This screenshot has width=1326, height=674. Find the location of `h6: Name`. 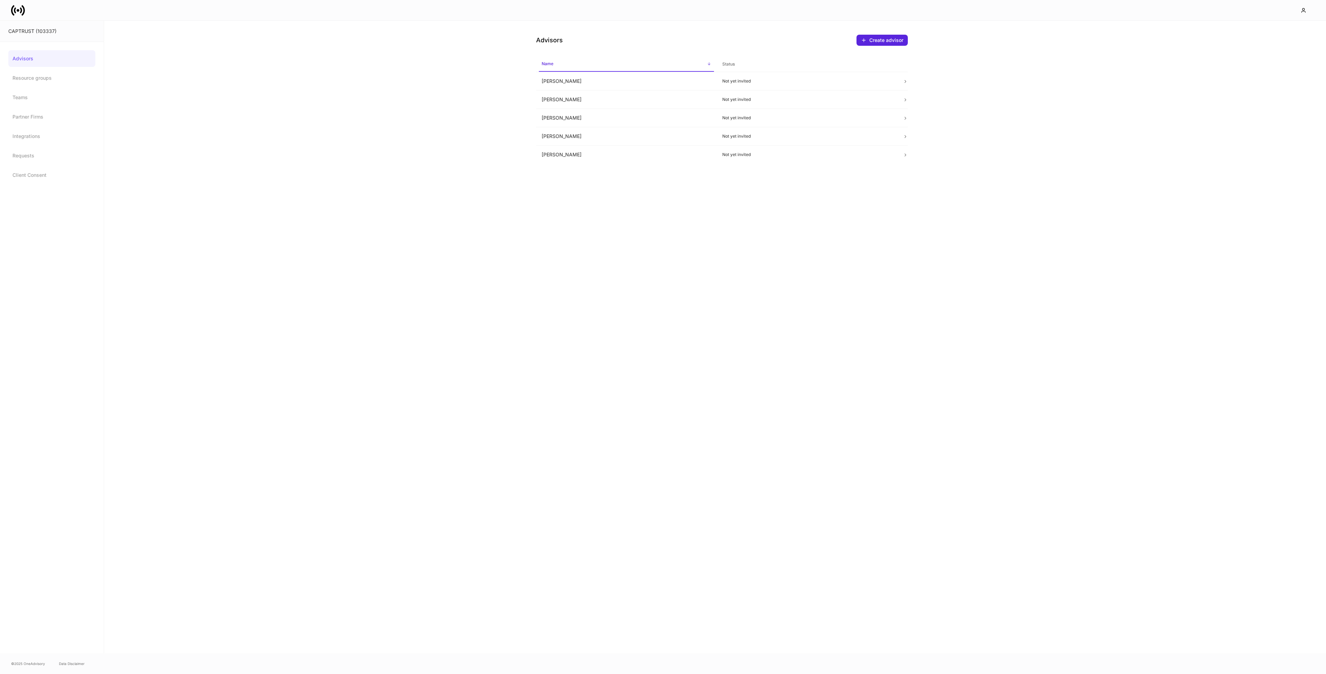

h6: Name is located at coordinates (548, 63).